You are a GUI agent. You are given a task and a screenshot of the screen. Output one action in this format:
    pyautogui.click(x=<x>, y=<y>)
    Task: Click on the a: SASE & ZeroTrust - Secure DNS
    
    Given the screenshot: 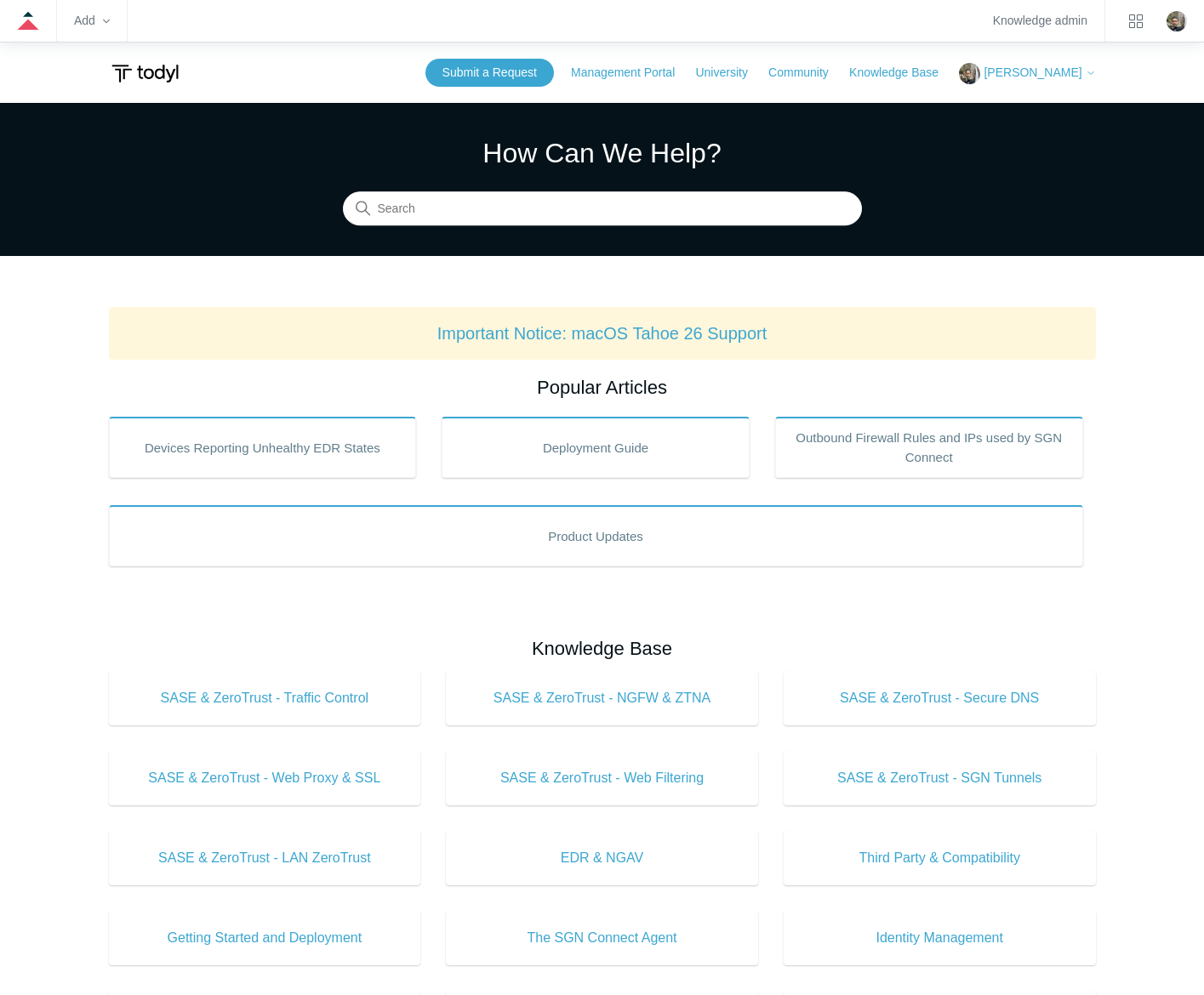 What is the action you would take?
    pyautogui.click(x=939, y=698)
    